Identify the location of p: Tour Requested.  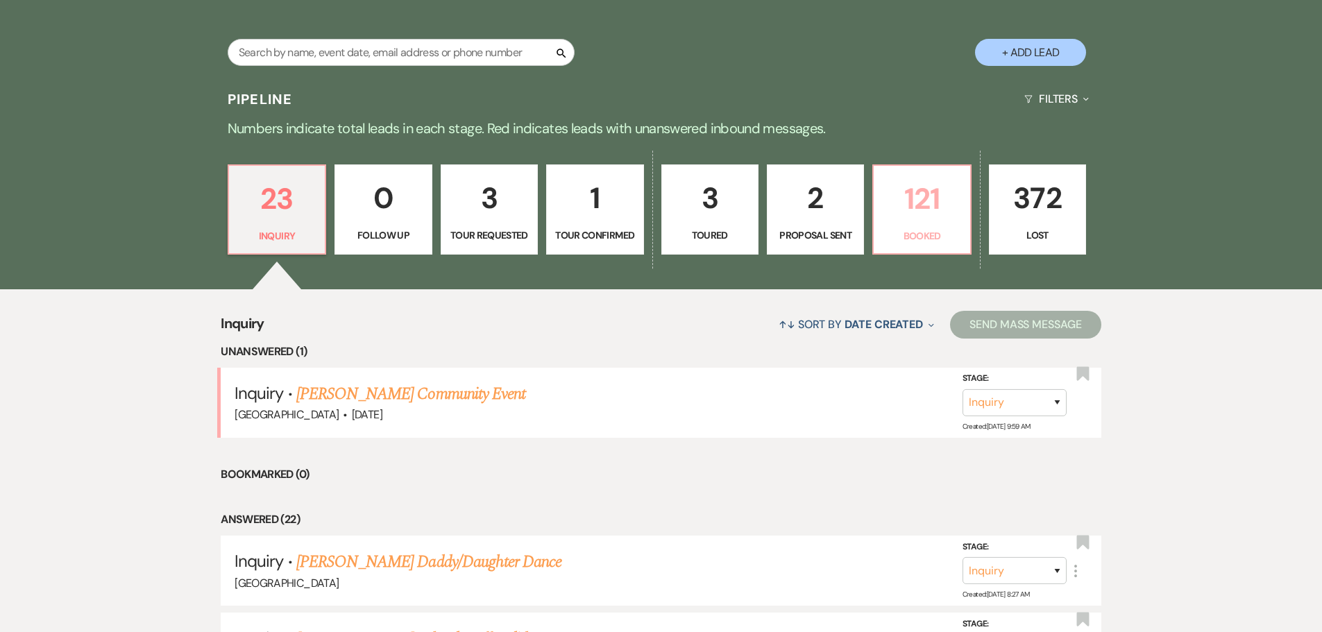
(489, 235).